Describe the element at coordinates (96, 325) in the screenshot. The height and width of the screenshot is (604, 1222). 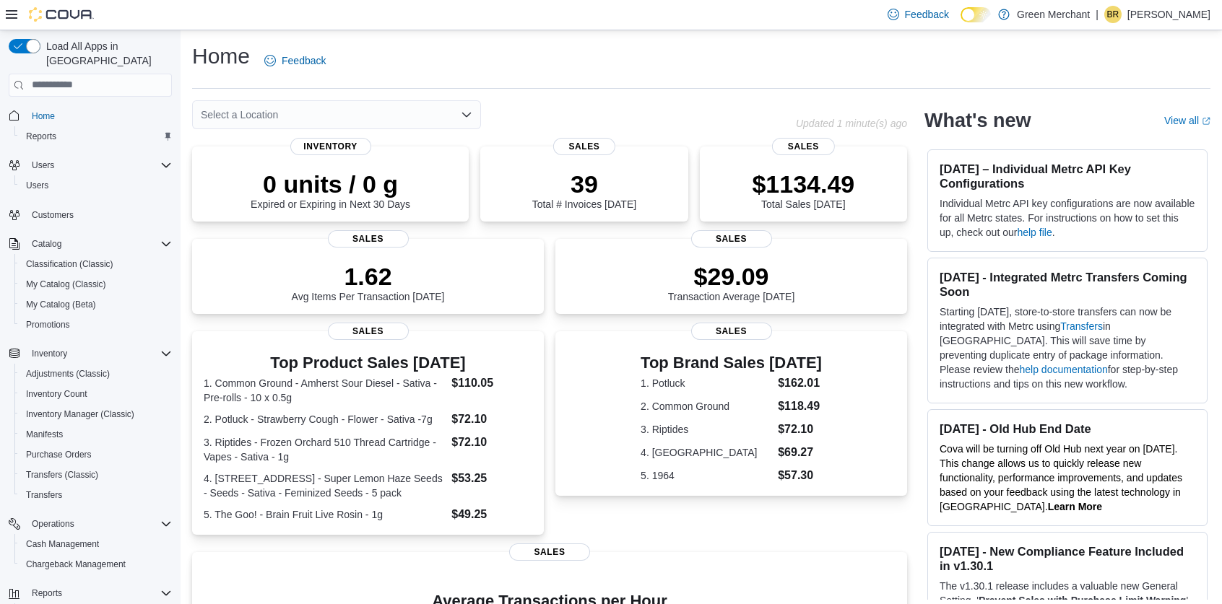
I see `button: Promotions` at that location.